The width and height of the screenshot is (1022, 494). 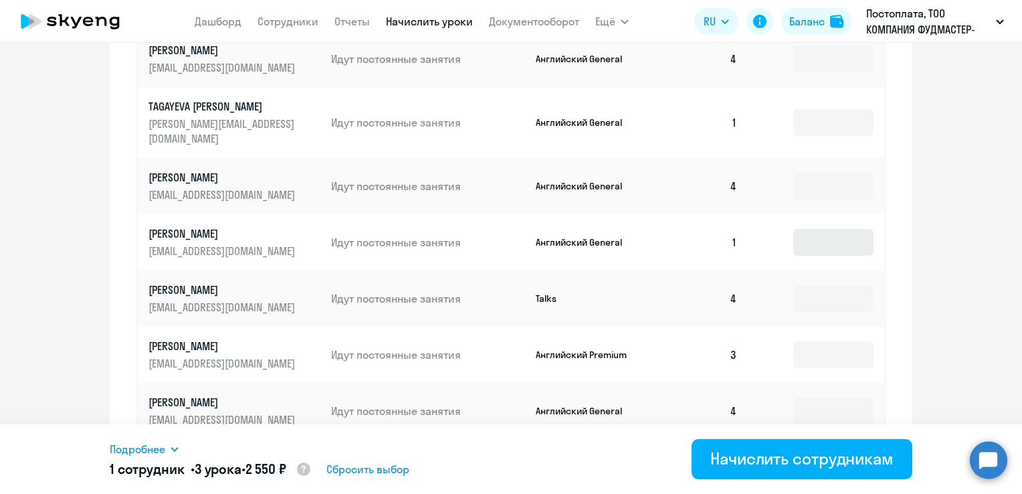 What do you see at coordinates (586, 355) in the screenshot?
I see `p: Английский Premium` at bounding box center [586, 355].